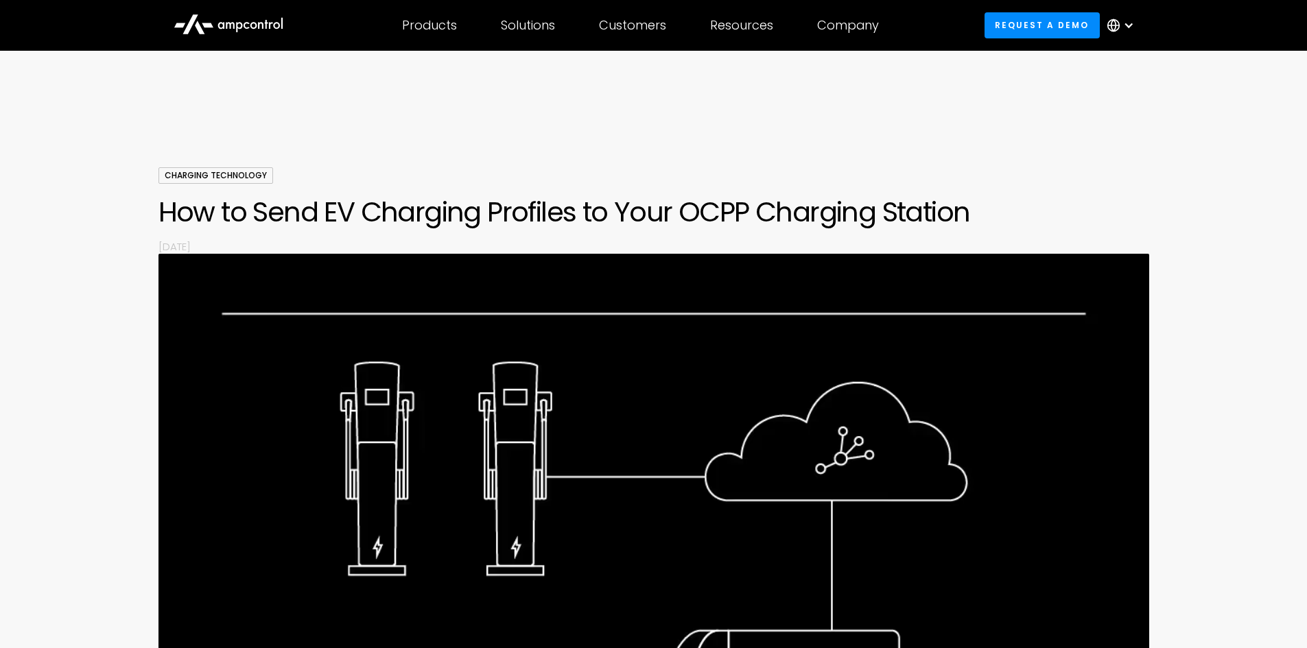 The width and height of the screenshot is (1307, 648). Describe the element at coordinates (654, 212) in the screenshot. I see `h1: How to Send EV Charging Profiles to Your OCPP Charging Station` at that location.